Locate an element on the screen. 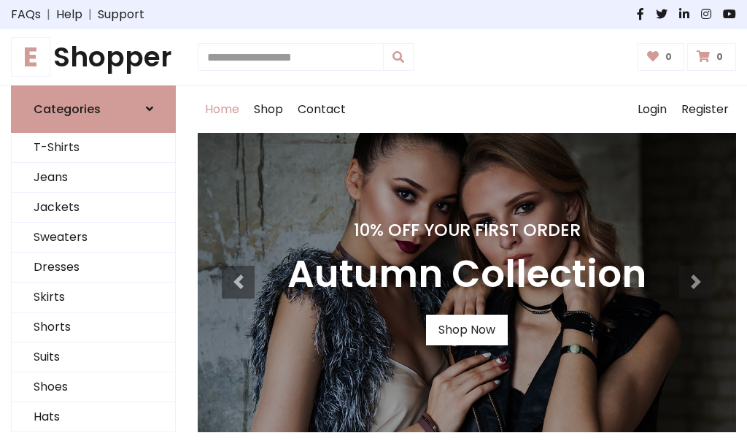 The image size is (747, 441). a: Suits is located at coordinates (93, 357).